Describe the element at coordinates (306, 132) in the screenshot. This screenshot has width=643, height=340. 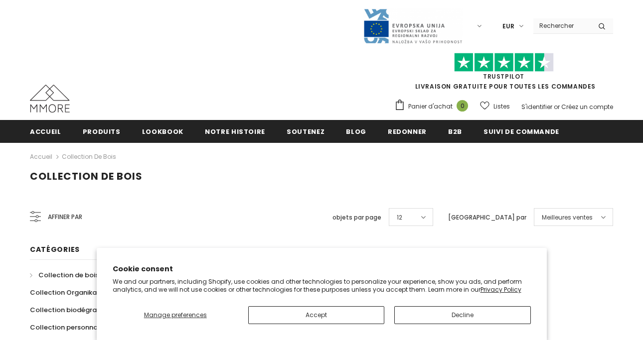
I see `span: soutenez` at that location.